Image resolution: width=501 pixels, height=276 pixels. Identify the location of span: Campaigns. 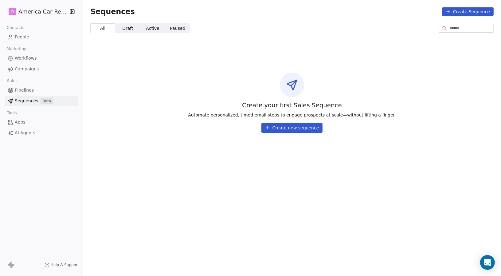
(27, 69).